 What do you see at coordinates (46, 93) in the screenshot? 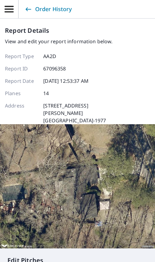
I see `p: 14` at bounding box center [46, 93].